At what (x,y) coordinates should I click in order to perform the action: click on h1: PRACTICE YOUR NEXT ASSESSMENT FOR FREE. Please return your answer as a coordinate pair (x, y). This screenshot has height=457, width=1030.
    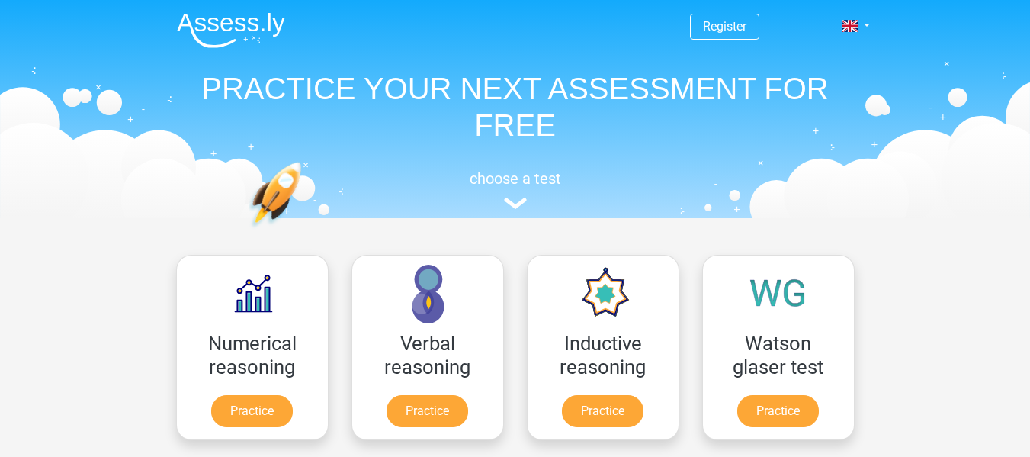
    Looking at the image, I should click on (515, 107).